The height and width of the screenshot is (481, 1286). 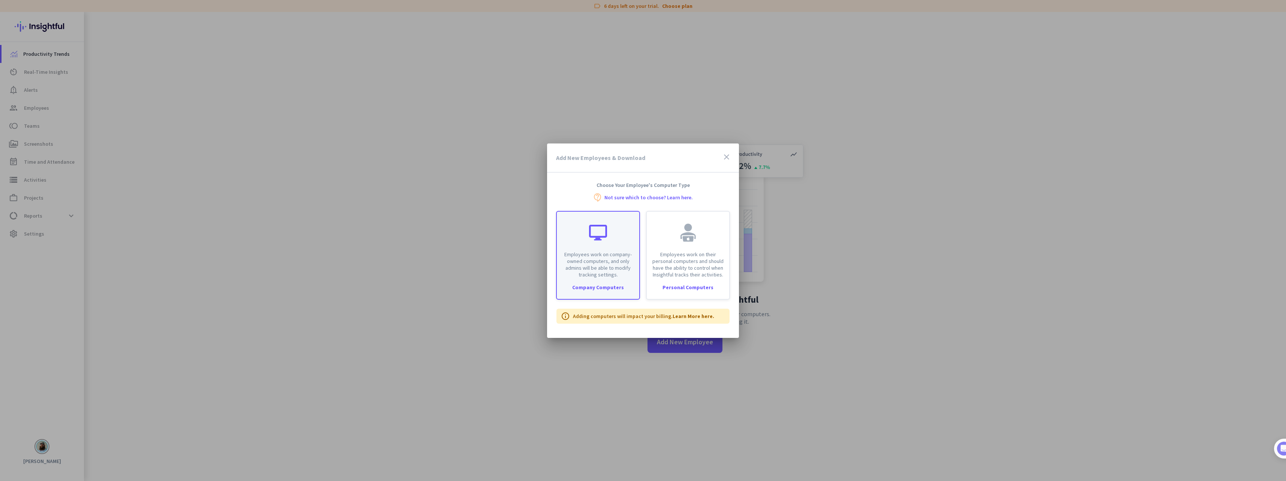 What do you see at coordinates (566, 316) in the screenshot?
I see `i: info` at bounding box center [566, 316].